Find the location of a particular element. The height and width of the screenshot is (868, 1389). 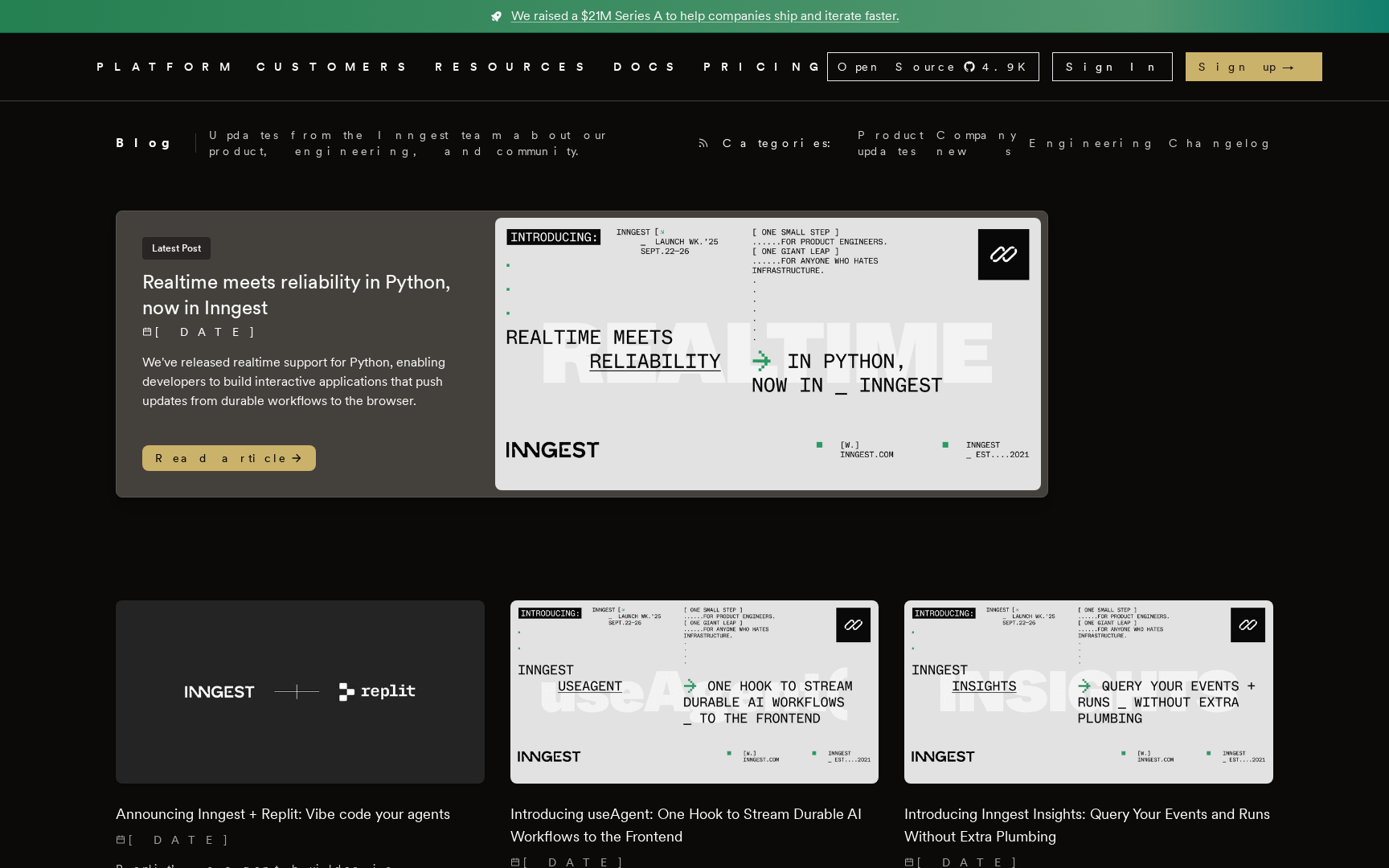

span: PLATFORM is located at coordinates (167, 67).